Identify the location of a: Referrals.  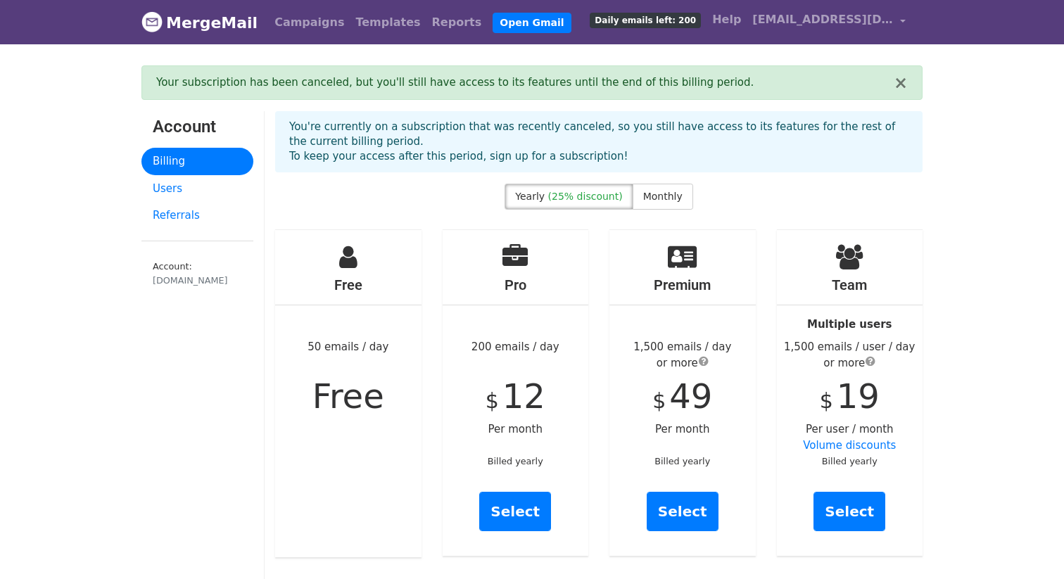
(197, 215).